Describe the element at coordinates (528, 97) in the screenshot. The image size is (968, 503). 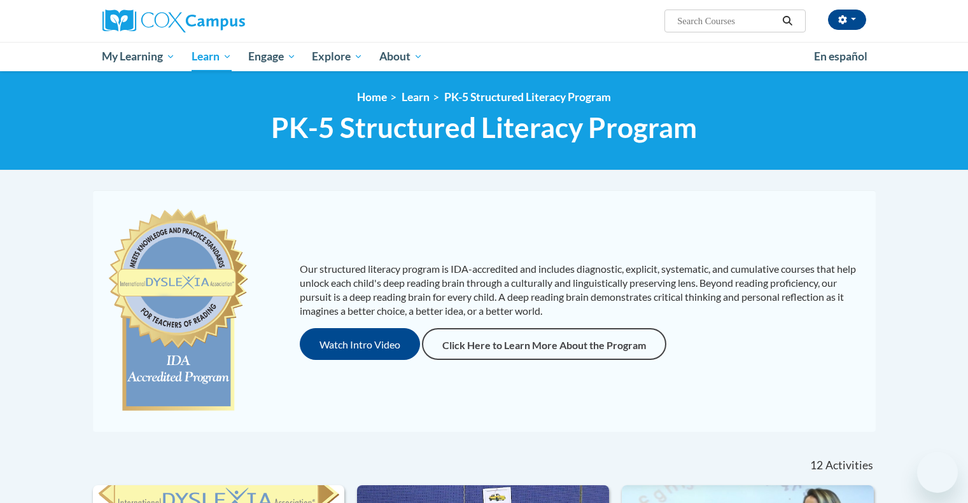
I see `a: PK-5 Structured Literacy Program` at that location.